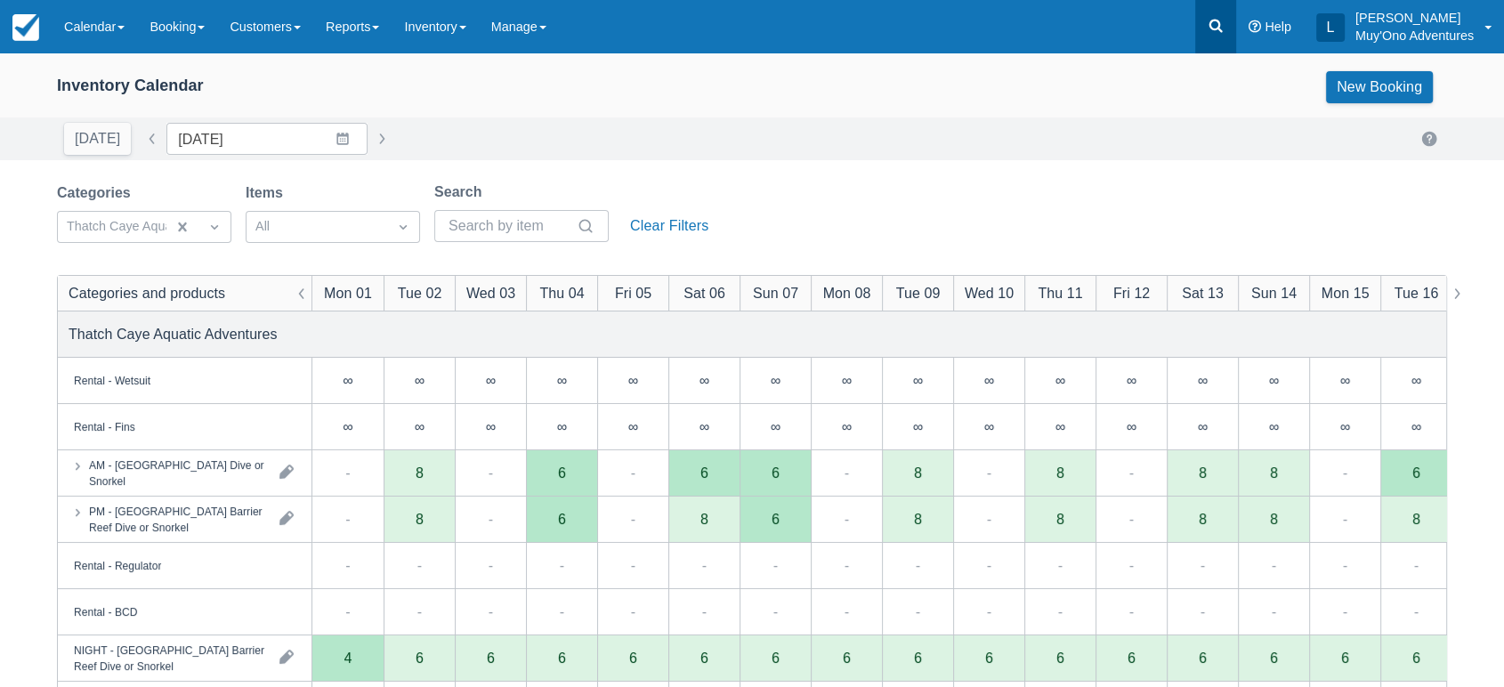 This screenshot has height=687, width=1504. What do you see at coordinates (348, 658) in the screenshot?
I see `div: 4` at bounding box center [348, 658].